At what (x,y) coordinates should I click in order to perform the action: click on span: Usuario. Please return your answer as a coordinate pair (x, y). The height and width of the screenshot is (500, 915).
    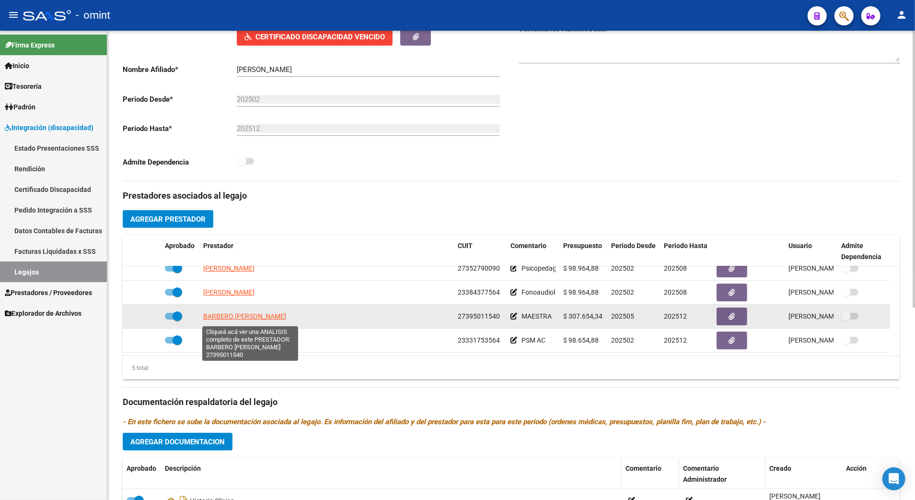
    Looking at the image, I should click on (800, 246).